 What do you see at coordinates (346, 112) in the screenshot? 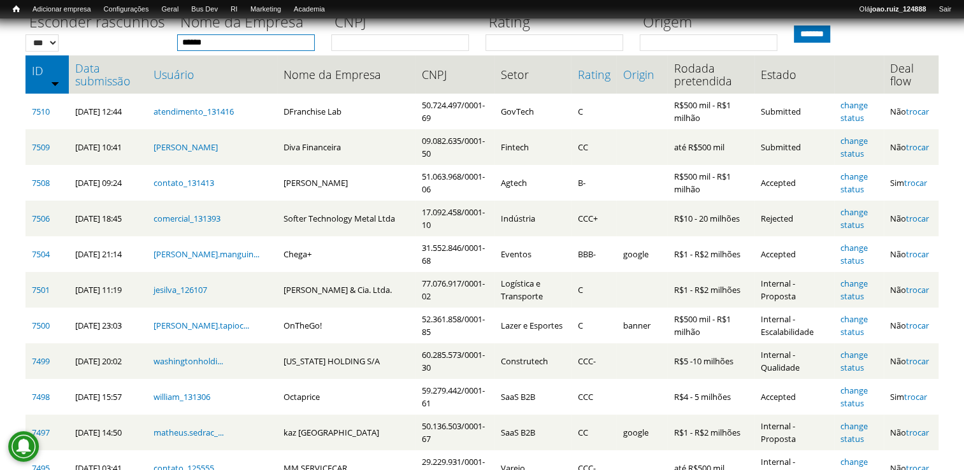
I see `td: DFranchise Lab` at bounding box center [346, 112].